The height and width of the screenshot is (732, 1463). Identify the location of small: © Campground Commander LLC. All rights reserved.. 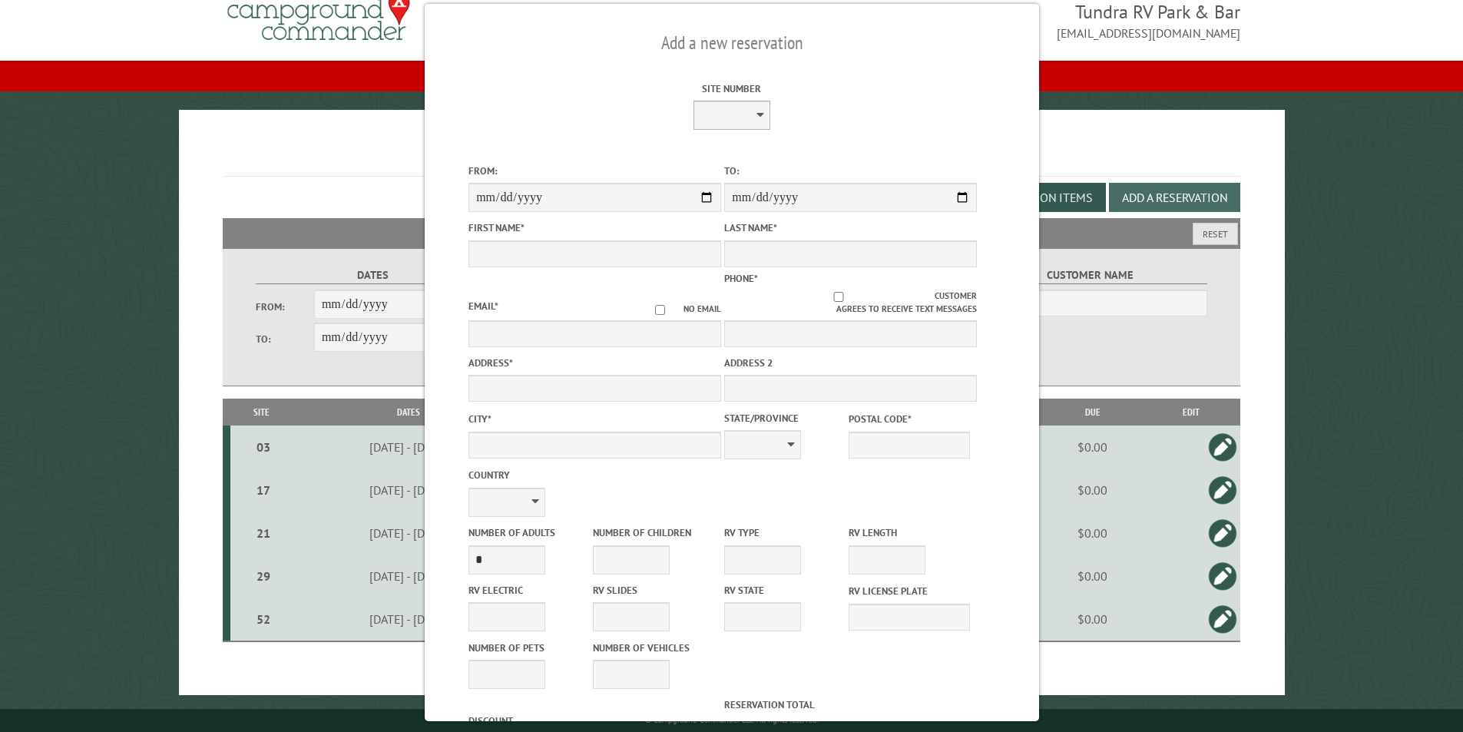
(732, 720).